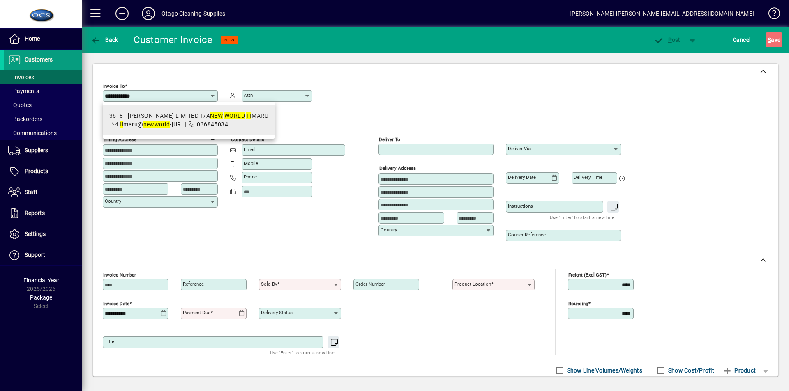 The image size is (789, 391). Describe the element at coordinates (122, 124) in the screenshot. I see `em: ti` at that location.